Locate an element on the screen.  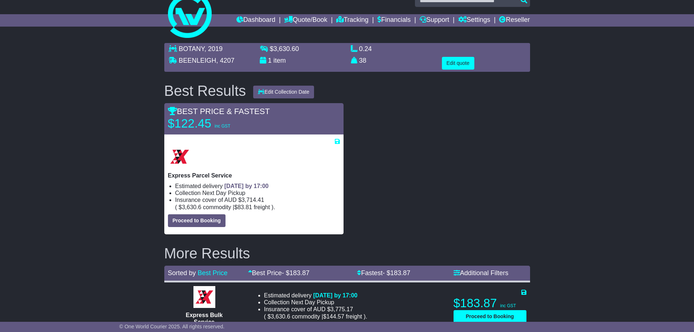
img: Border Express: Express Bulk Service is located at coordinates (204, 297).